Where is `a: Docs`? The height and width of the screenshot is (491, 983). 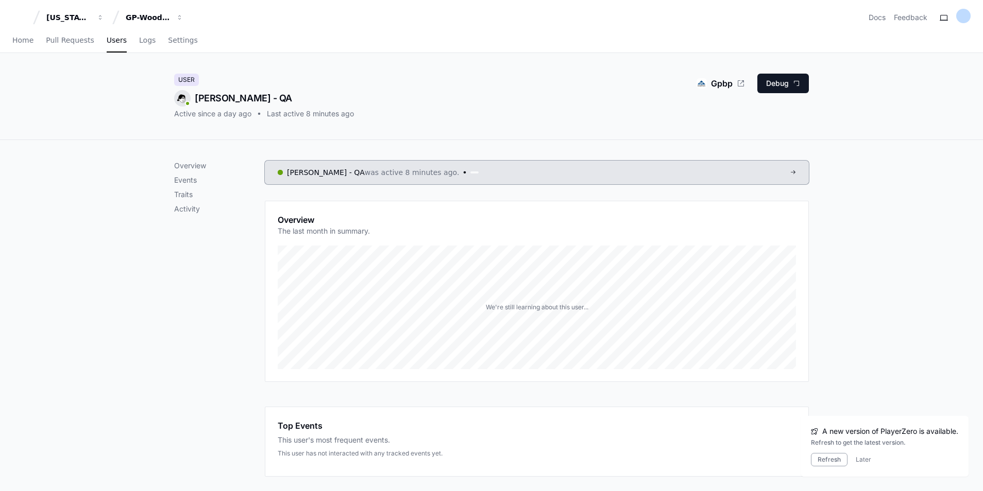
a: Docs is located at coordinates (877, 18).